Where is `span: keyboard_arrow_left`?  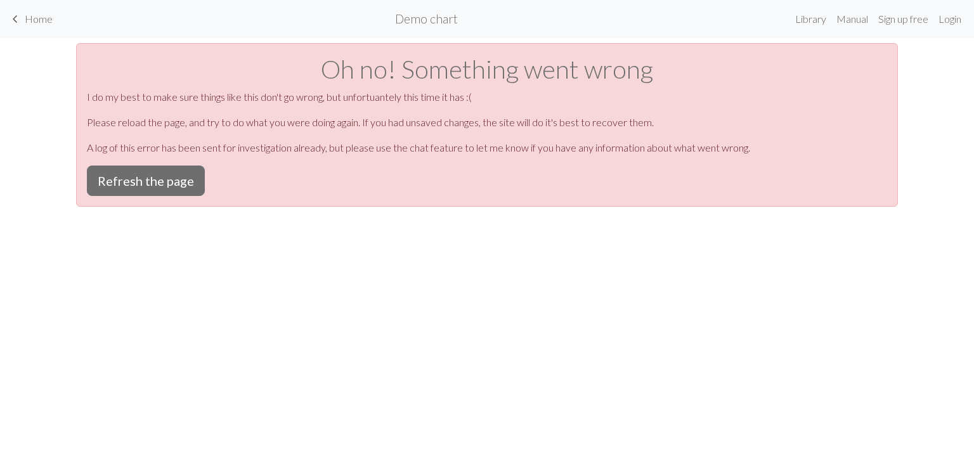 span: keyboard_arrow_left is located at coordinates (15, 19).